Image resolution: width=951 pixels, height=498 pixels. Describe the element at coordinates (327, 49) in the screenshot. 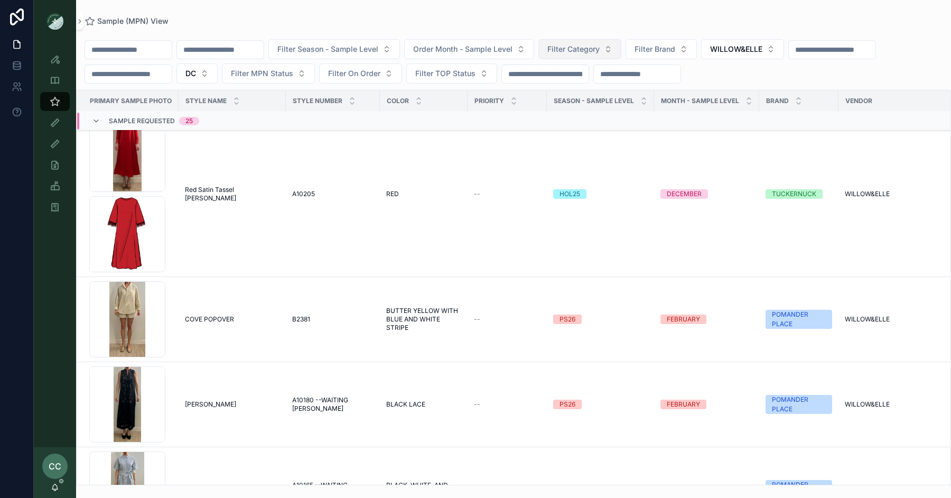

I see `span: Filter Season - Sample Level` at that location.